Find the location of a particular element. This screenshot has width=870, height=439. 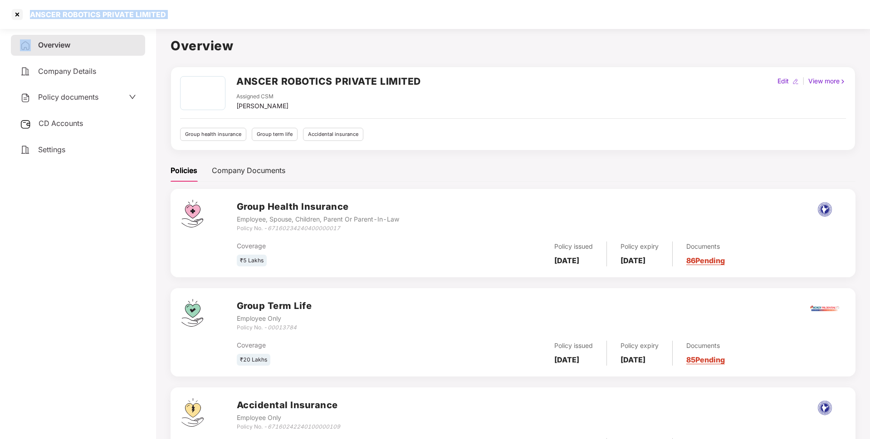

i: 67160242240100000109 is located at coordinates (304, 427).